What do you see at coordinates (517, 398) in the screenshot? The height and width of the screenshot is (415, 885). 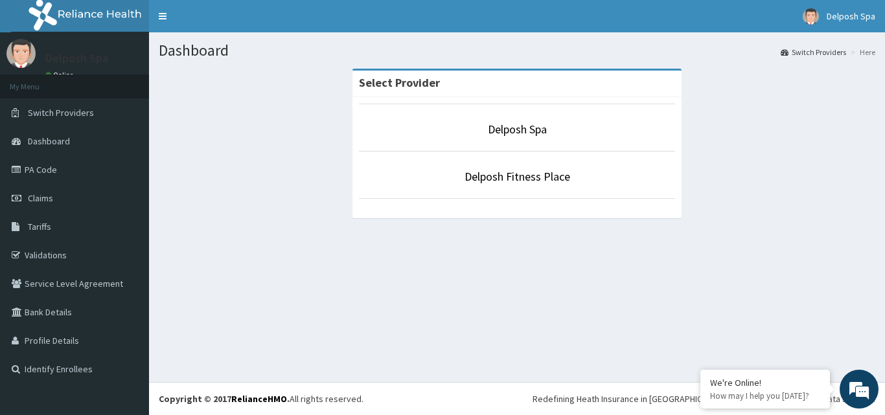 I see `footer: All rights reserved.` at bounding box center [517, 398].